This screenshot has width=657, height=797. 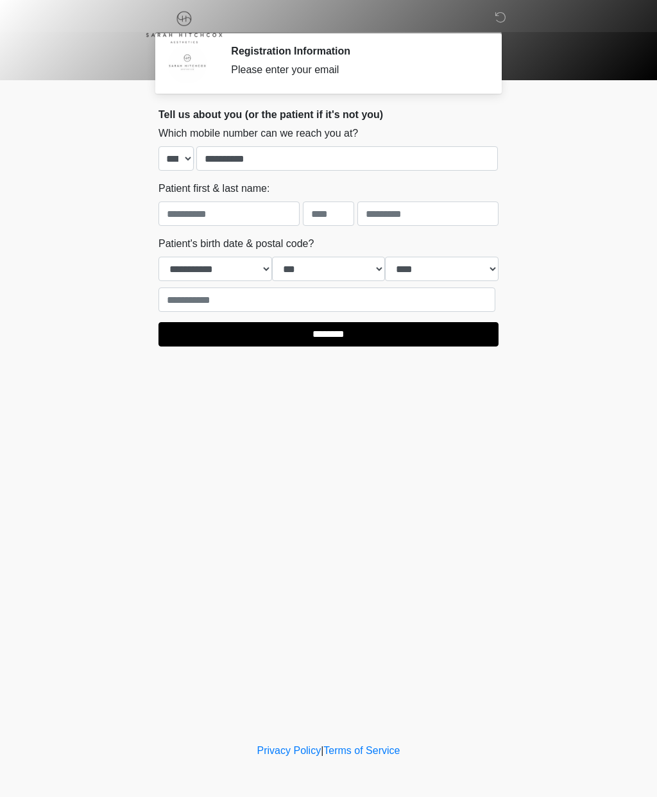 What do you see at coordinates (361, 750) in the screenshot?
I see `a: Terms of Service` at bounding box center [361, 750].